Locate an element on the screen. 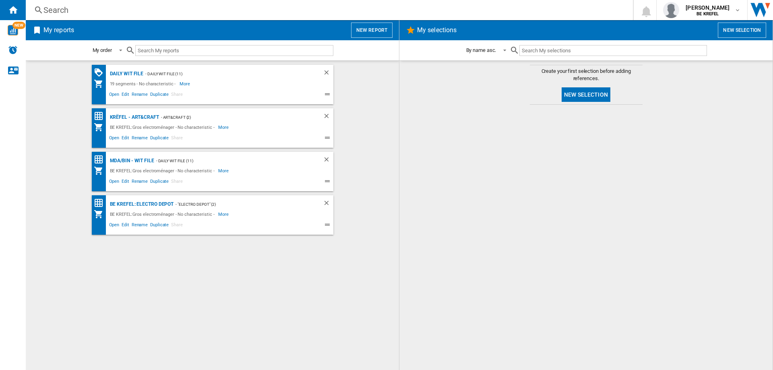  div: - "Electro depot" (2) is located at coordinates (240, 204).